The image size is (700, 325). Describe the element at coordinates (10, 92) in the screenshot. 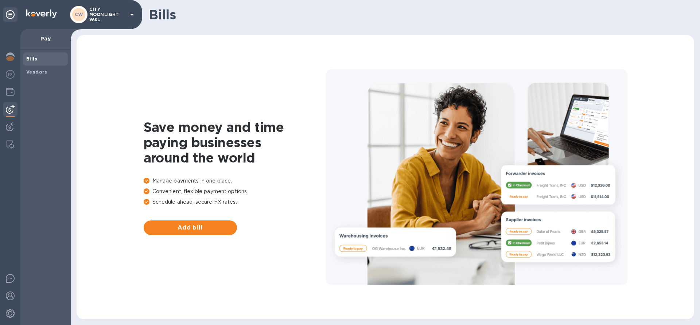

I see `img: Wallets` at that location.